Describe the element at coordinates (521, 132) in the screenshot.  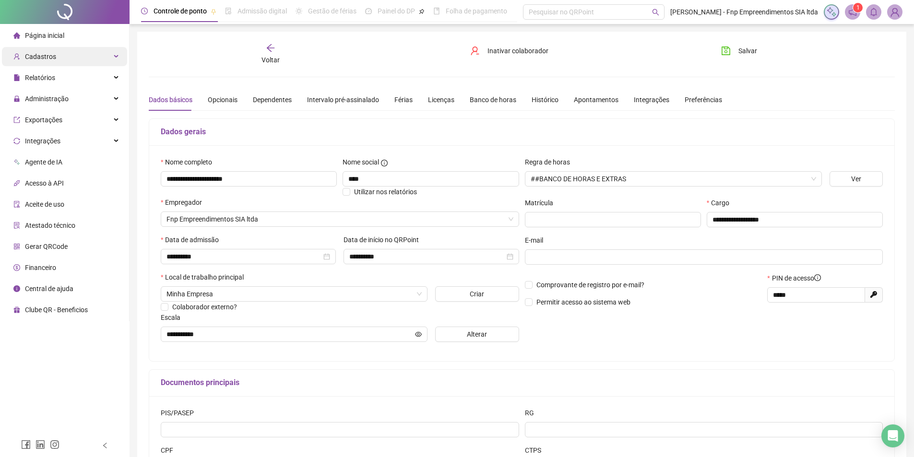
I see `h5: Dados gerais` at that location.